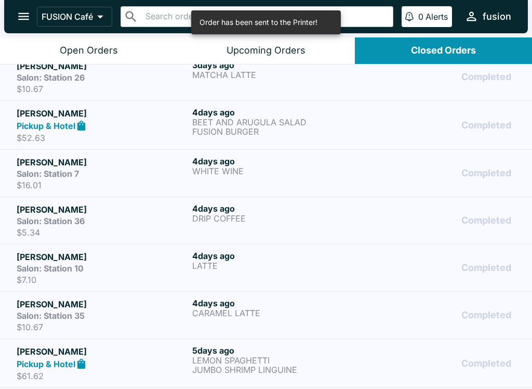 Image resolution: width=532 pixels, height=389 pixels. I want to click on div: Order has been sent to the Printer!, so click(258, 22).